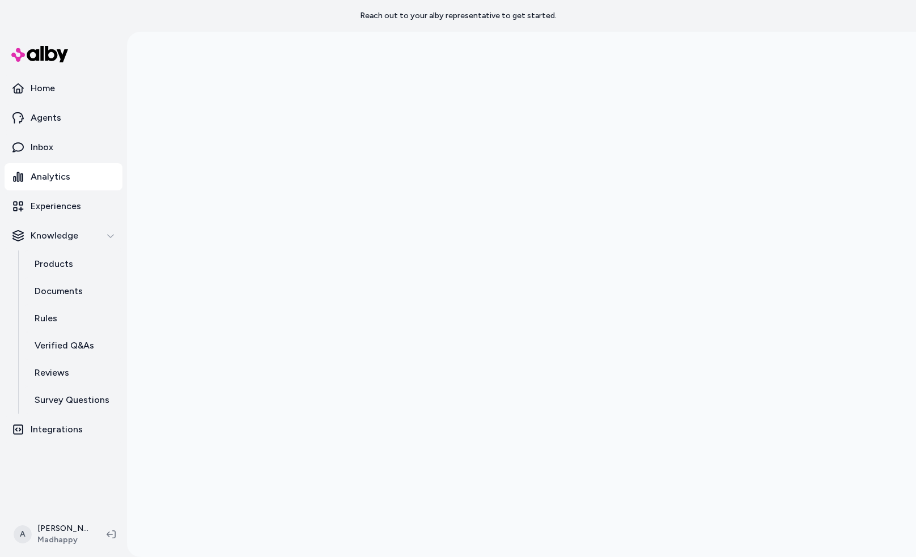 The width and height of the screenshot is (916, 557). What do you see at coordinates (73, 400) in the screenshot?
I see `a: Survey Questions` at bounding box center [73, 400].